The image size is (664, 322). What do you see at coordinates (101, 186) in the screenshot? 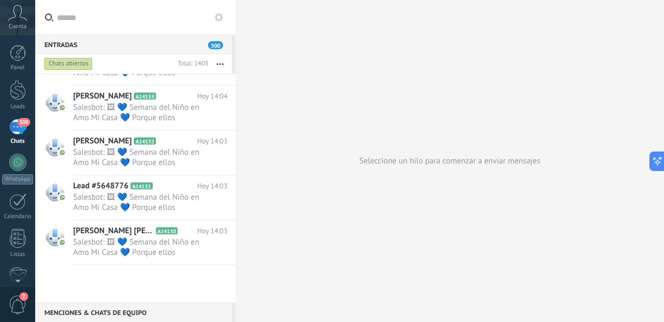
I see `span: Lead #5648776` at bounding box center [101, 186].